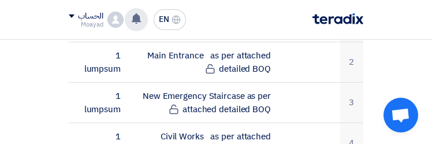 Image resolution: width=432 pixels, height=144 pixels. I want to click on button: EN, so click(170, 20).